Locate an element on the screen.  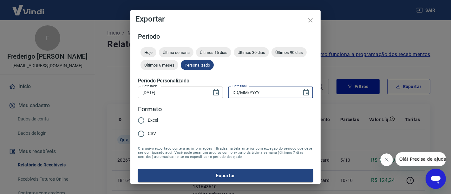
span: Últimos 30 dias is located at coordinates (251, 52).